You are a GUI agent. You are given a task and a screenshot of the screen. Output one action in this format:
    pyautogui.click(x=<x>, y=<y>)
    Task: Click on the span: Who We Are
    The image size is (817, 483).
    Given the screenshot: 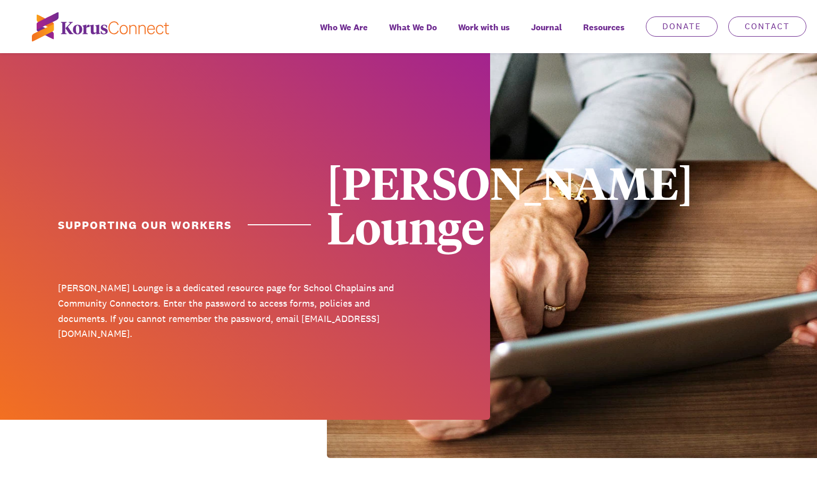 What is the action you would take?
    pyautogui.click(x=344, y=27)
    